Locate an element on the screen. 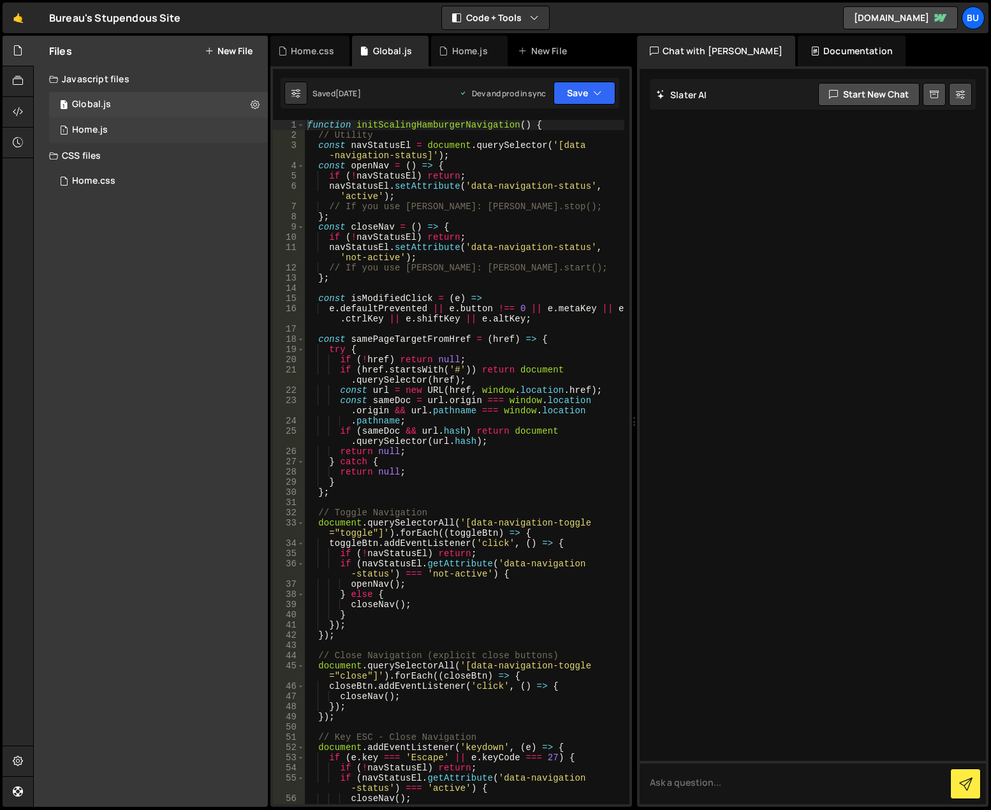 This screenshot has height=810, width=991. div: 32 is located at coordinates (289, 513).